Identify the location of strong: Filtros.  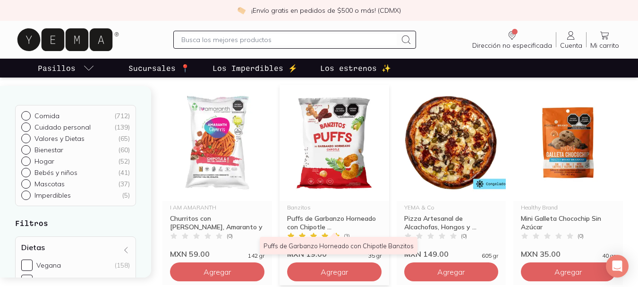
(32, 223).